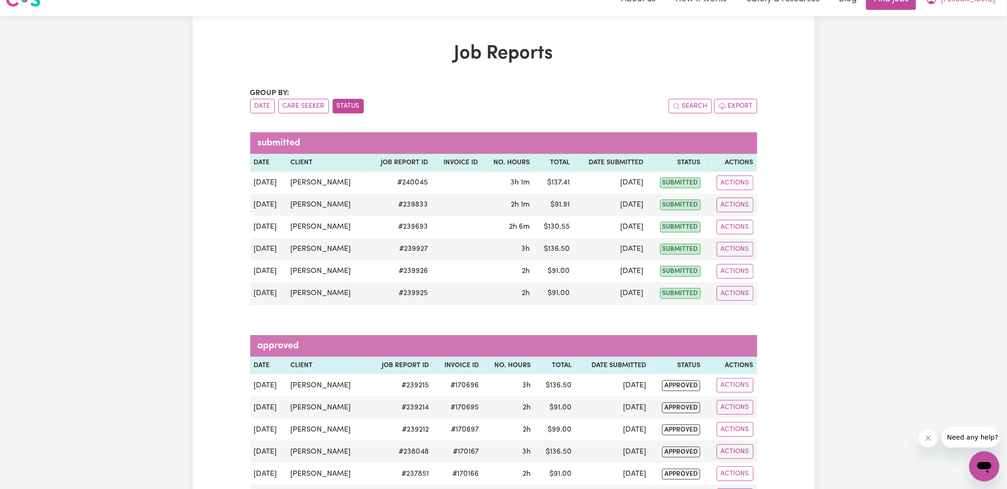  Describe the element at coordinates (690, 106) in the screenshot. I see `button: Search` at that location.